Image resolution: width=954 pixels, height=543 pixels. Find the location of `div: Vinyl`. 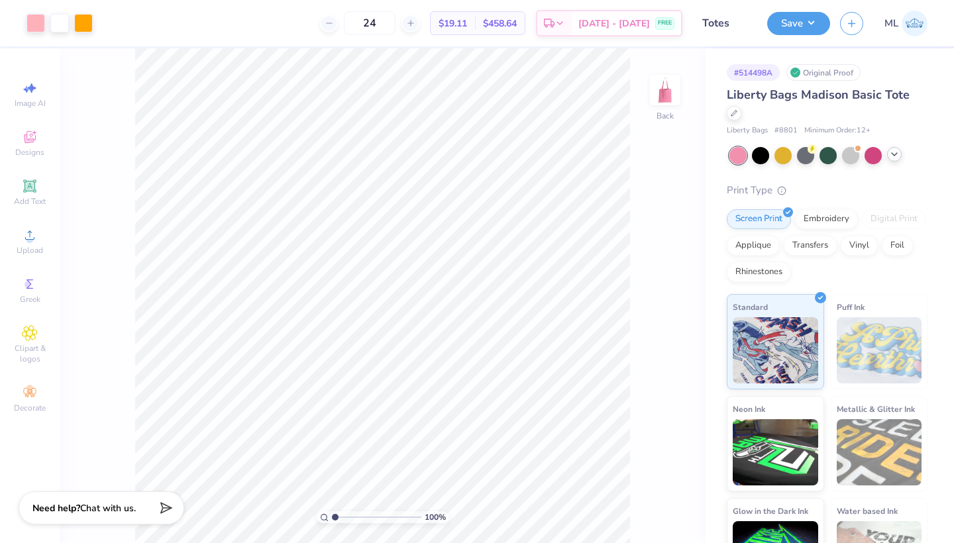

div: Vinyl is located at coordinates (860, 246).